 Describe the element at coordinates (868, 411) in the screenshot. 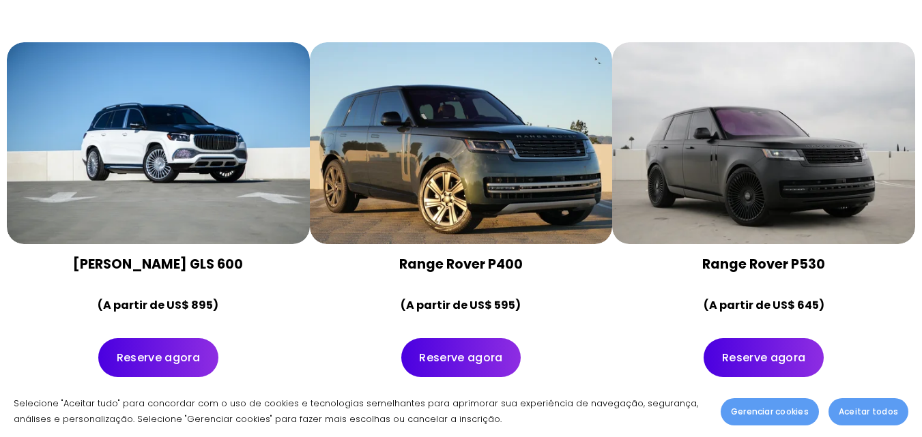

I see `font: Aceitar todos` at that location.